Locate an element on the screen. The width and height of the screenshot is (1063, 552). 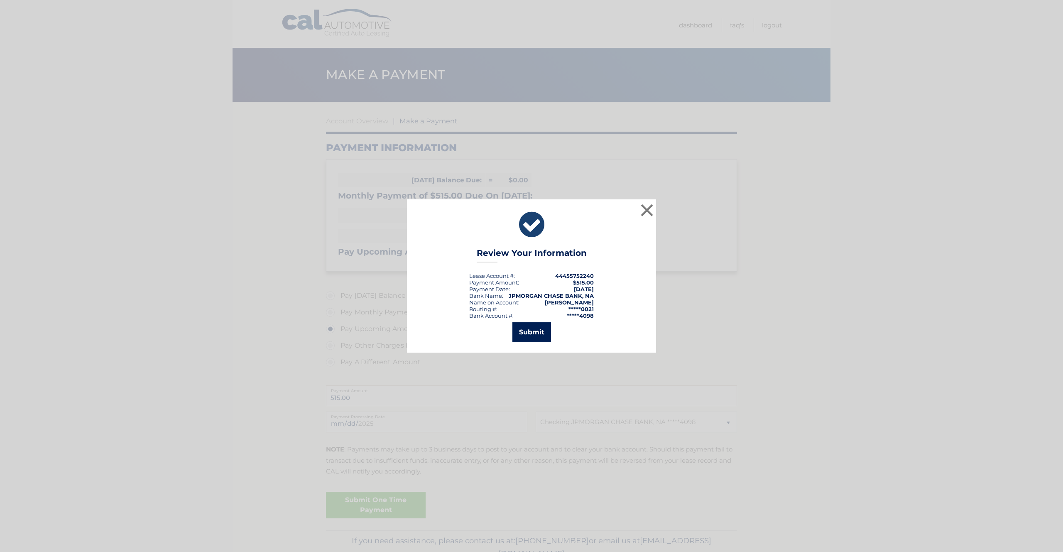
button: Submit is located at coordinates (531, 332).